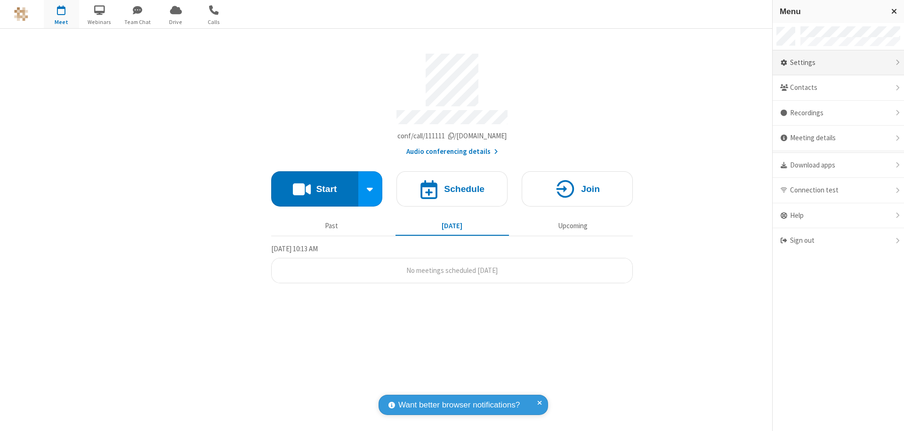  Describe the element at coordinates (452, 102) in the screenshot. I see `section: Account details` at that location.